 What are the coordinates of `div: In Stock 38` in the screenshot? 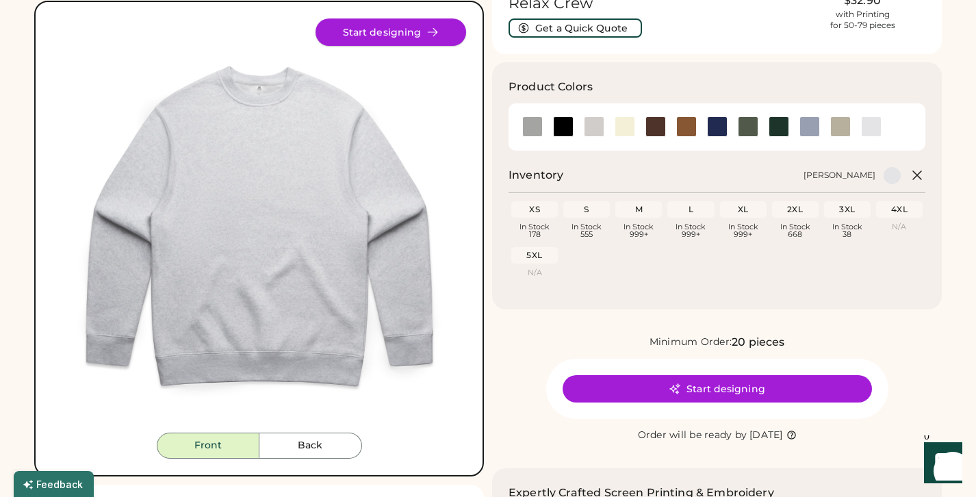 It's located at (847, 231).